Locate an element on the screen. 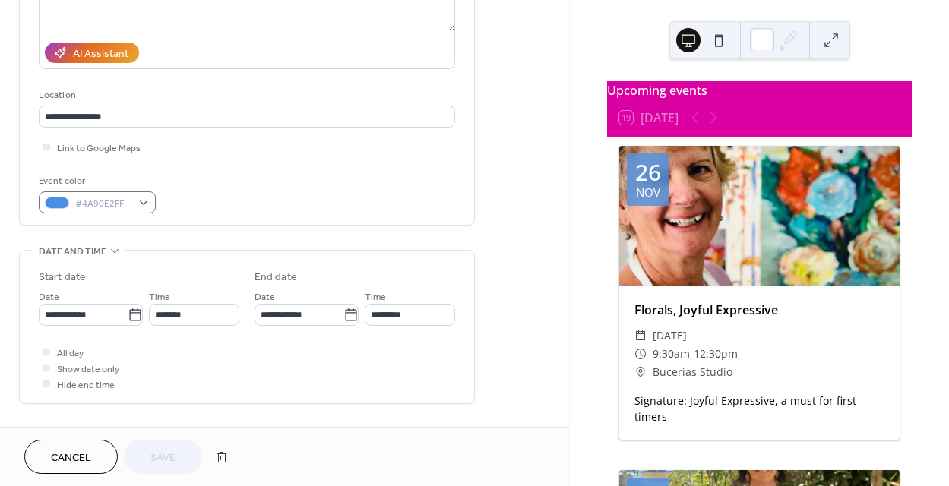  div: AI Assistant is located at coordinates (100, 54).